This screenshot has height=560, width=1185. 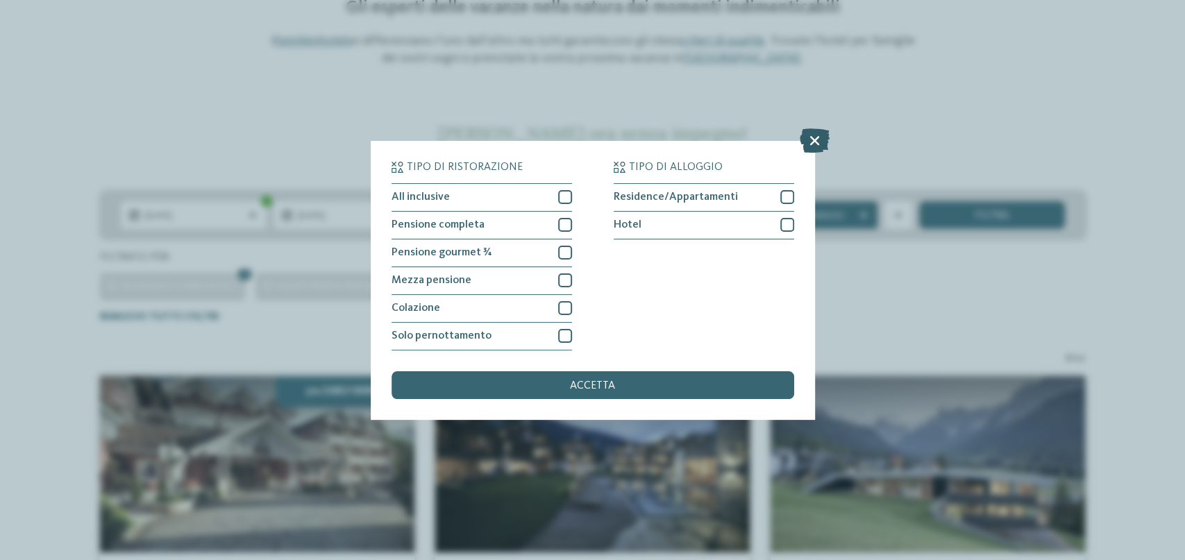 I want to click on span: Pensione gourmet ¾, so click(x=442, y=253).